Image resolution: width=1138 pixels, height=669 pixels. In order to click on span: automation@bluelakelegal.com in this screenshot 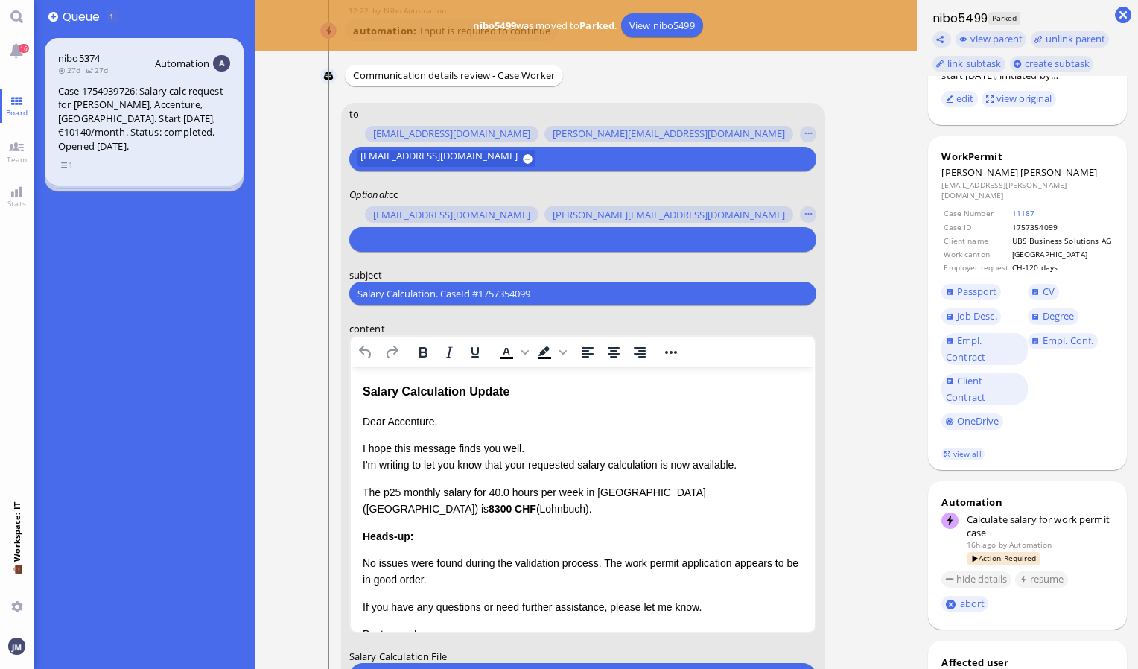, I will do `click(1030, 545)`.